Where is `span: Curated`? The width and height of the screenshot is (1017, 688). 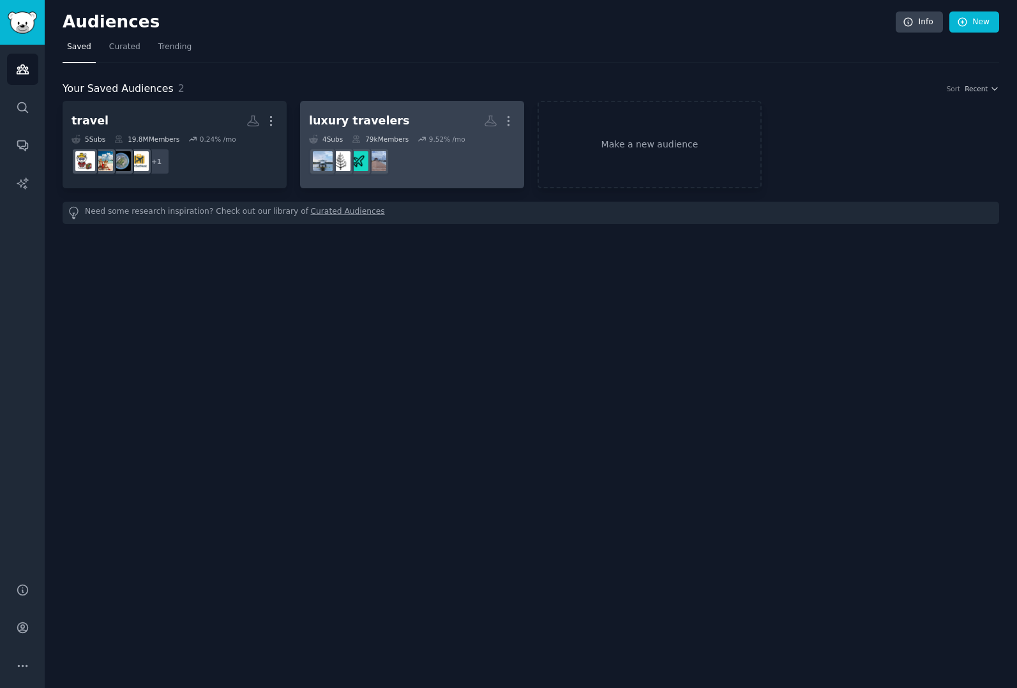 span: Curated is located at coordinates (125, 47).